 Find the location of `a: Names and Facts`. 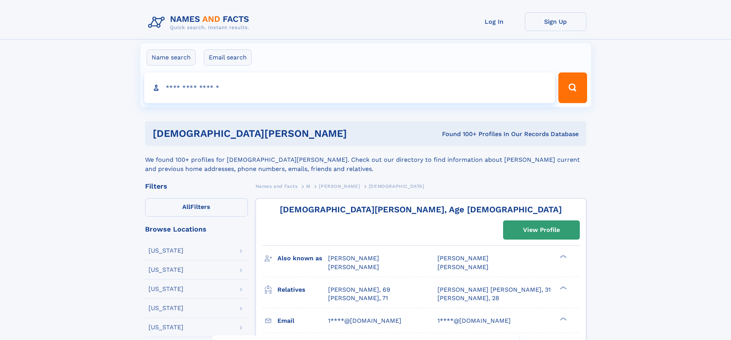

a: Names and Facts is located at coordinates (277, 186).